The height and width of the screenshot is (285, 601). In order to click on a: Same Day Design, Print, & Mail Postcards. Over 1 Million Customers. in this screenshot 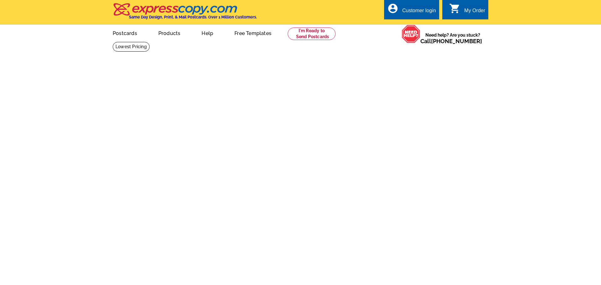, I will do `click(185, 13)`.